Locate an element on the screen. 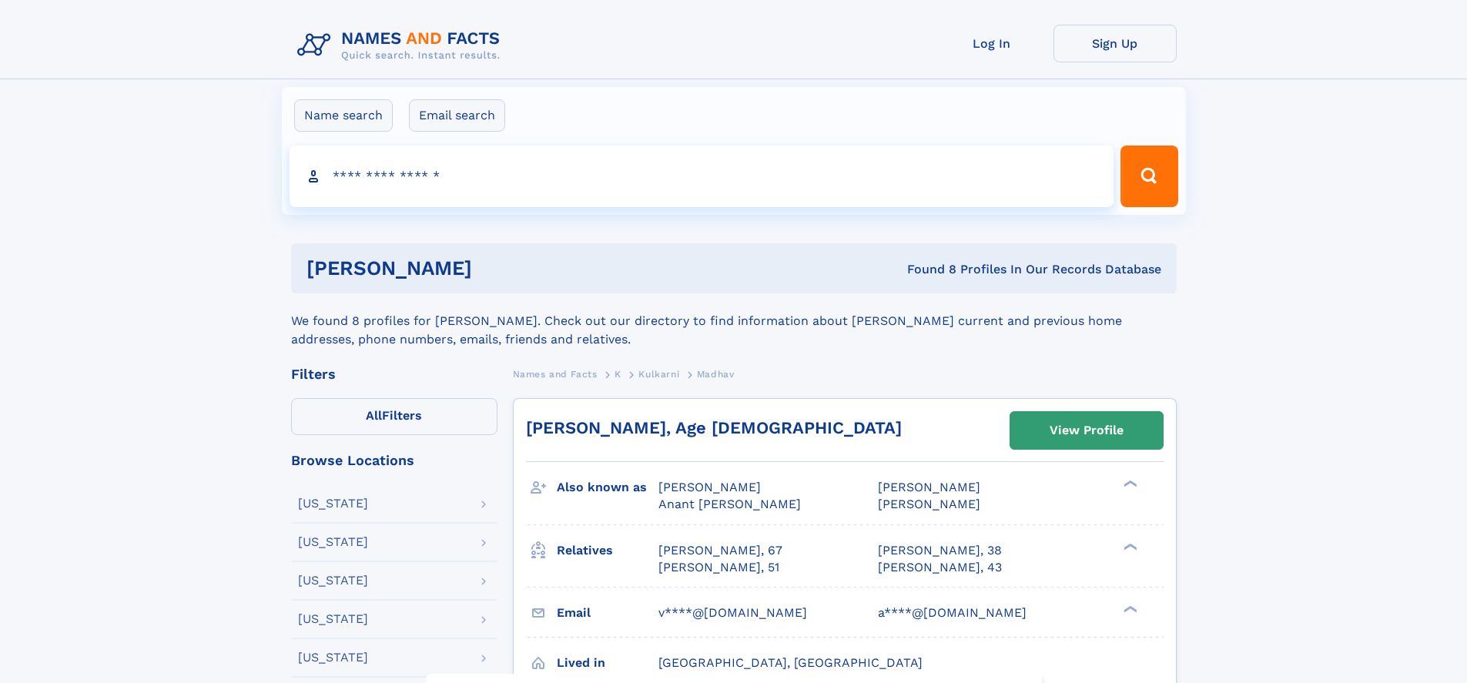 This screenshot has height=683, width=1467. a: Names and Facts is located at coordinates (555, 373).